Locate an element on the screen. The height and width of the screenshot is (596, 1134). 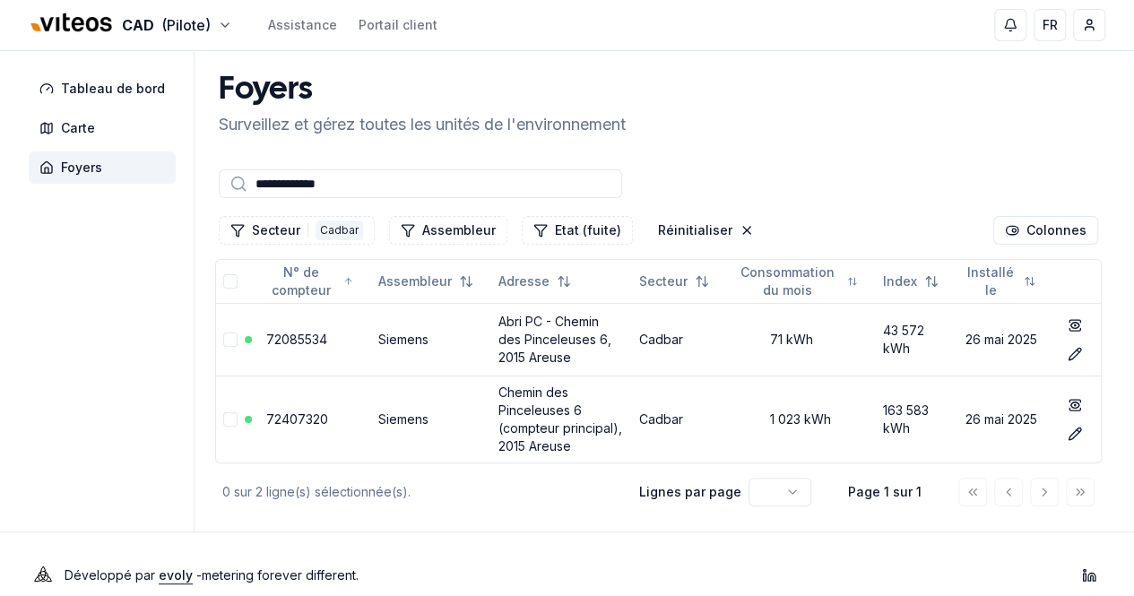
span: Tableau de bord is located at coordinates (113, 89).